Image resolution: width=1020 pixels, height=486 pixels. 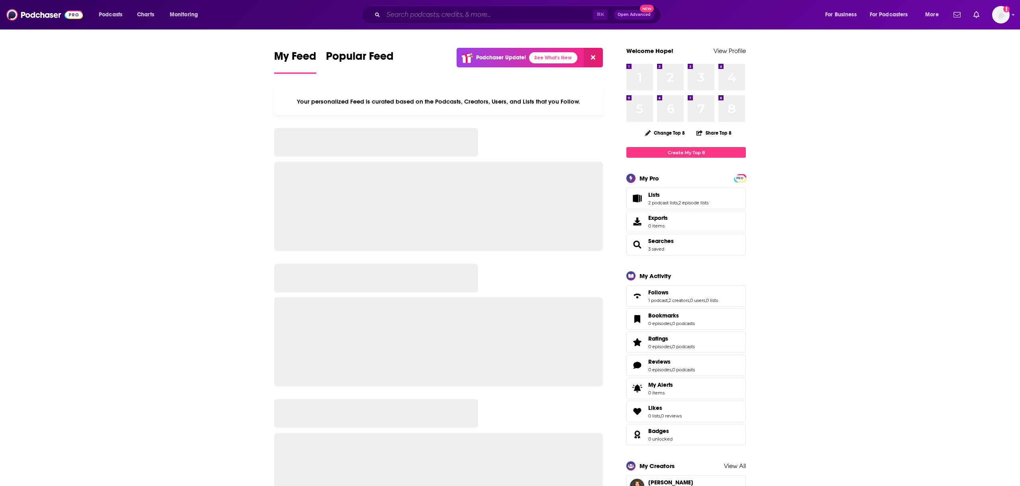 I want to click on a: Create My Top 8, so click(x=686, y=152).